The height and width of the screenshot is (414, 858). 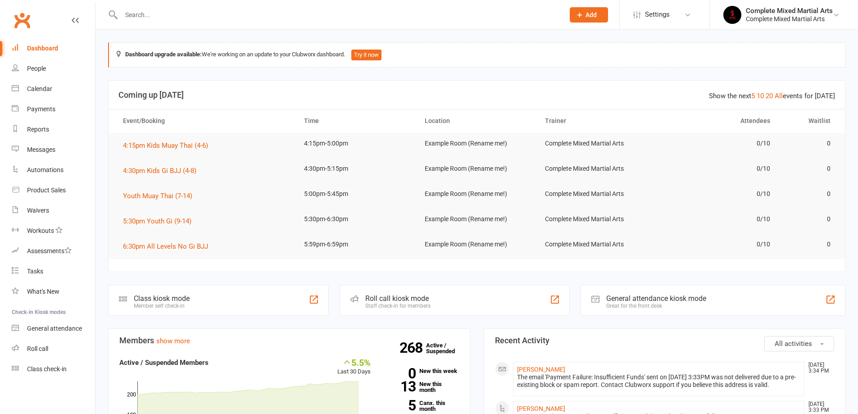 What do you see at coordinates (753, 96) in the screenshot?
I see `a: 5` at bounding box center [753, 96].